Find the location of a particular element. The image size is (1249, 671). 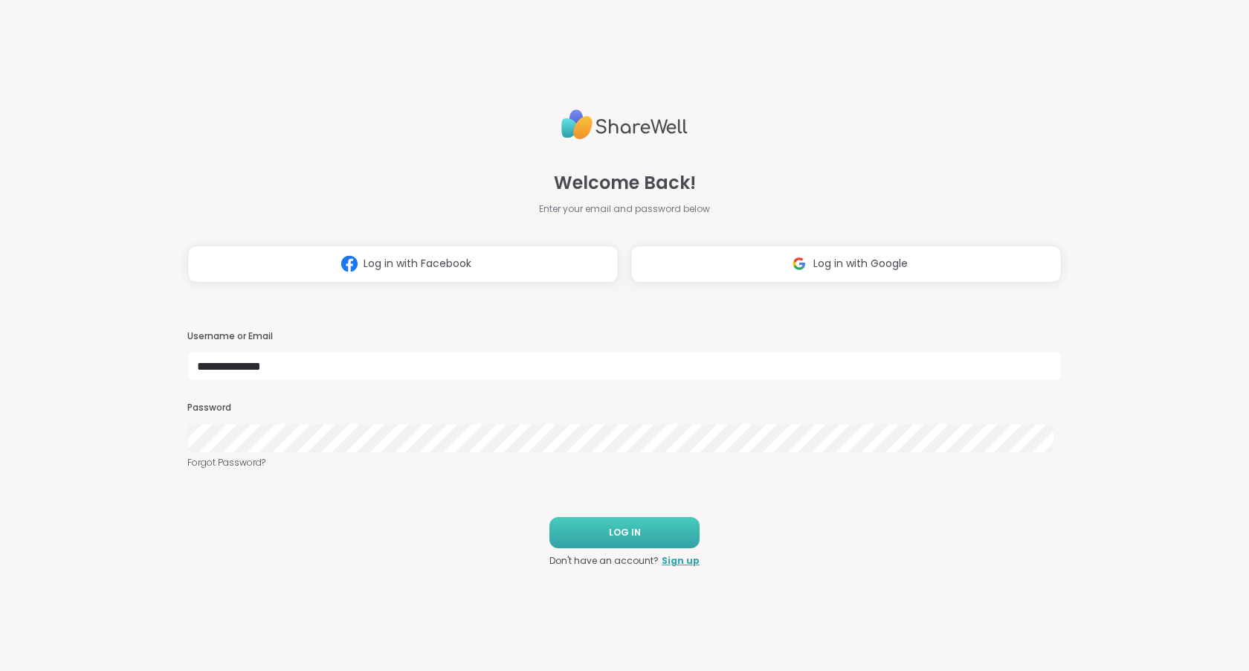

button: LOG IN is located at coordinates (625, 532).